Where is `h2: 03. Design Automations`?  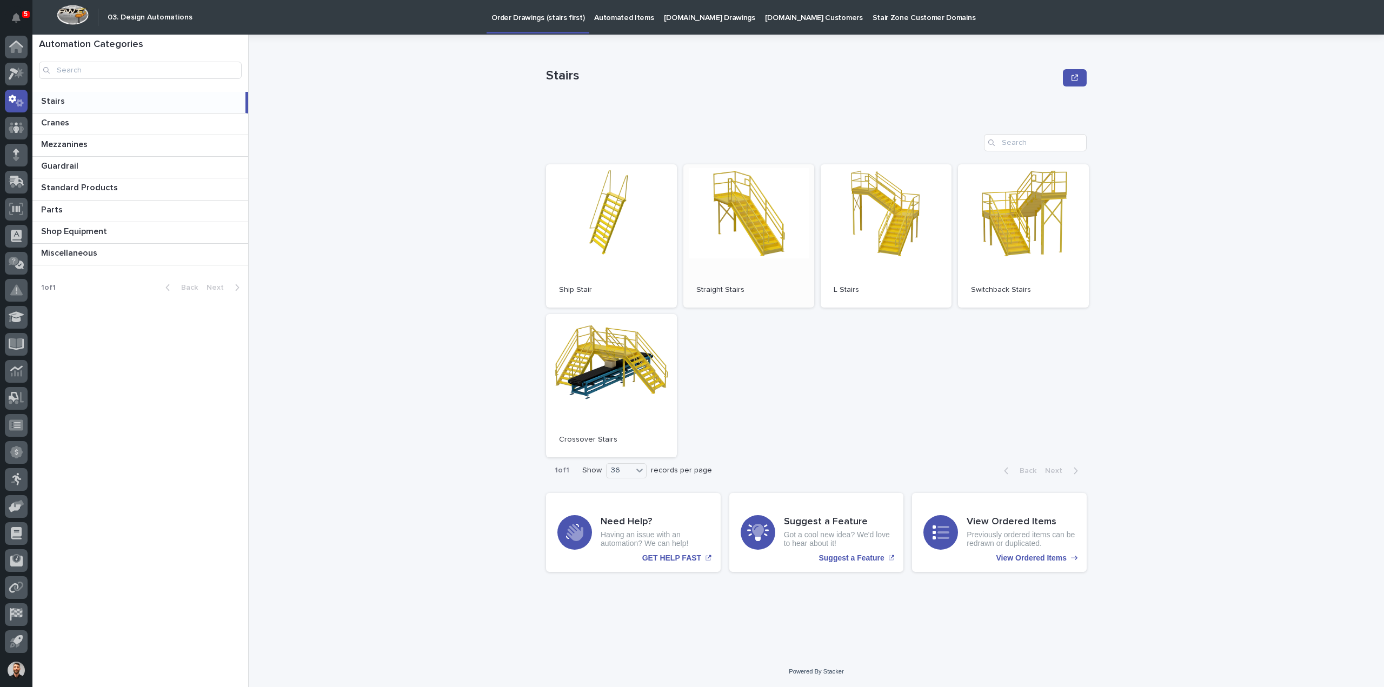
h2: 03. Design Automations is located at coordinates (150, 17).